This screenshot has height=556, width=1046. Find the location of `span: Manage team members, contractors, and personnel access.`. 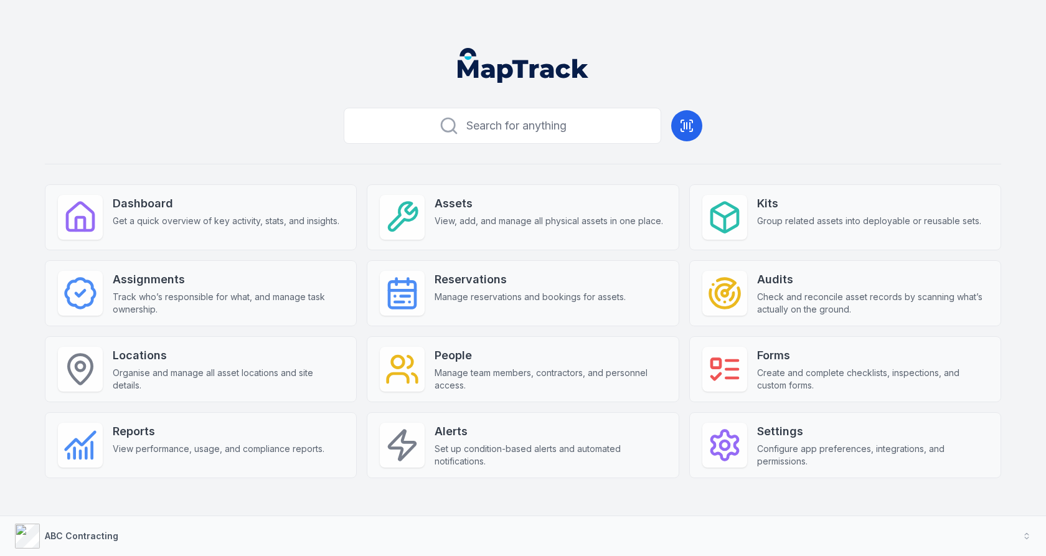

span: Manage team members, contractors, and personnel access. is located at coordinates (550, 379).